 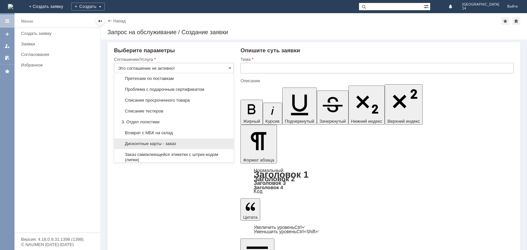 What do you see at coordinates (27, 21) in the screenshot?
I see `div: Меню` at bounding box center [27, 21].